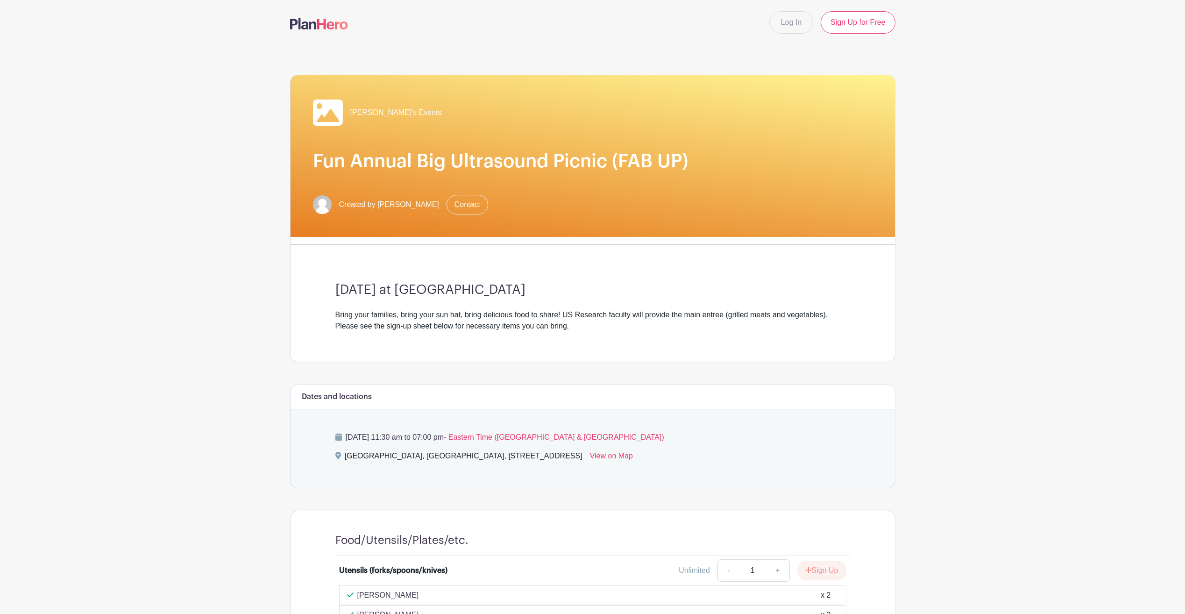 The height and width of the screenshot is (614, 1185). What do you see at coordinates (612, 458) in the screenshot?
I see `a: View on Map` at bounding box center [612, 458].